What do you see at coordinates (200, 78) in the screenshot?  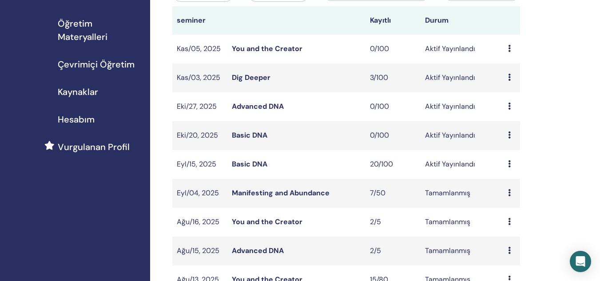 I see `td: Kas/03, 2025` at bounding box center [200, 78].